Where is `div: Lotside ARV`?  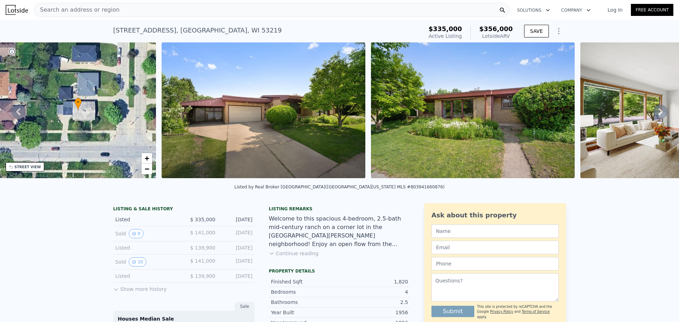
div: Lotside ARV is located at coordinates (496, 36).